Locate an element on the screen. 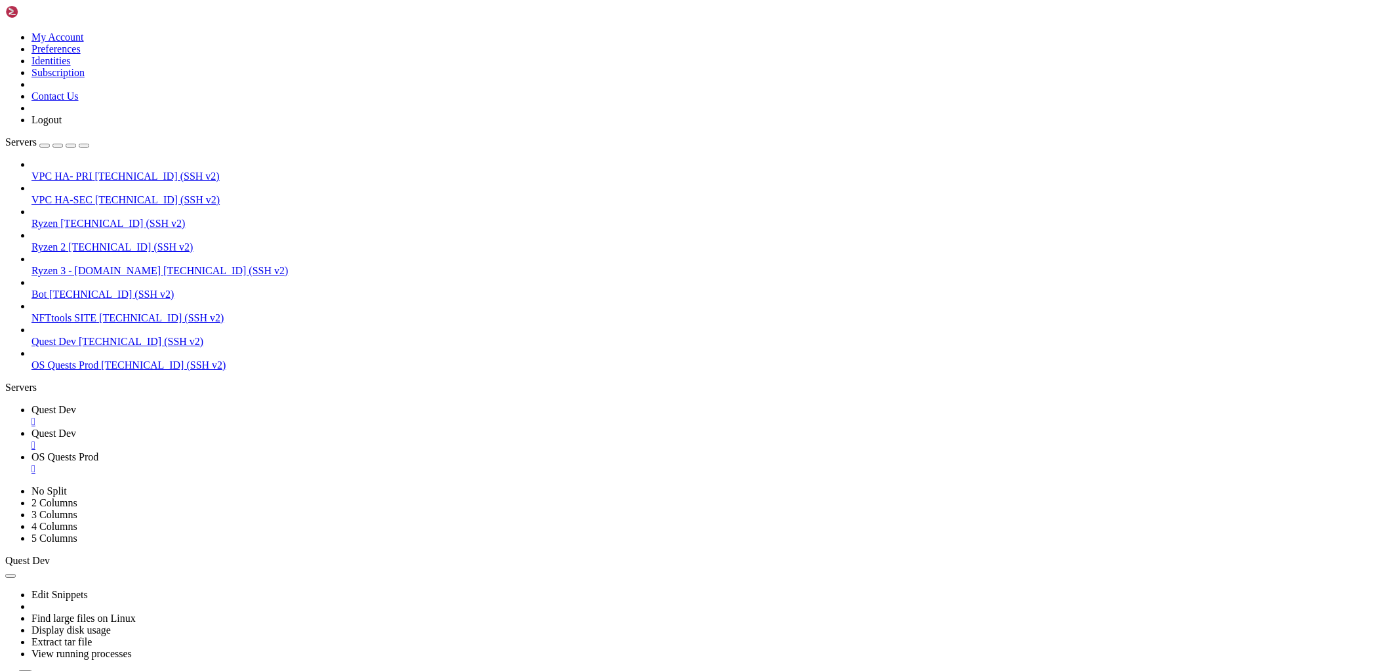  span: VPC HA-SEC is located at coordinates (62, 199).